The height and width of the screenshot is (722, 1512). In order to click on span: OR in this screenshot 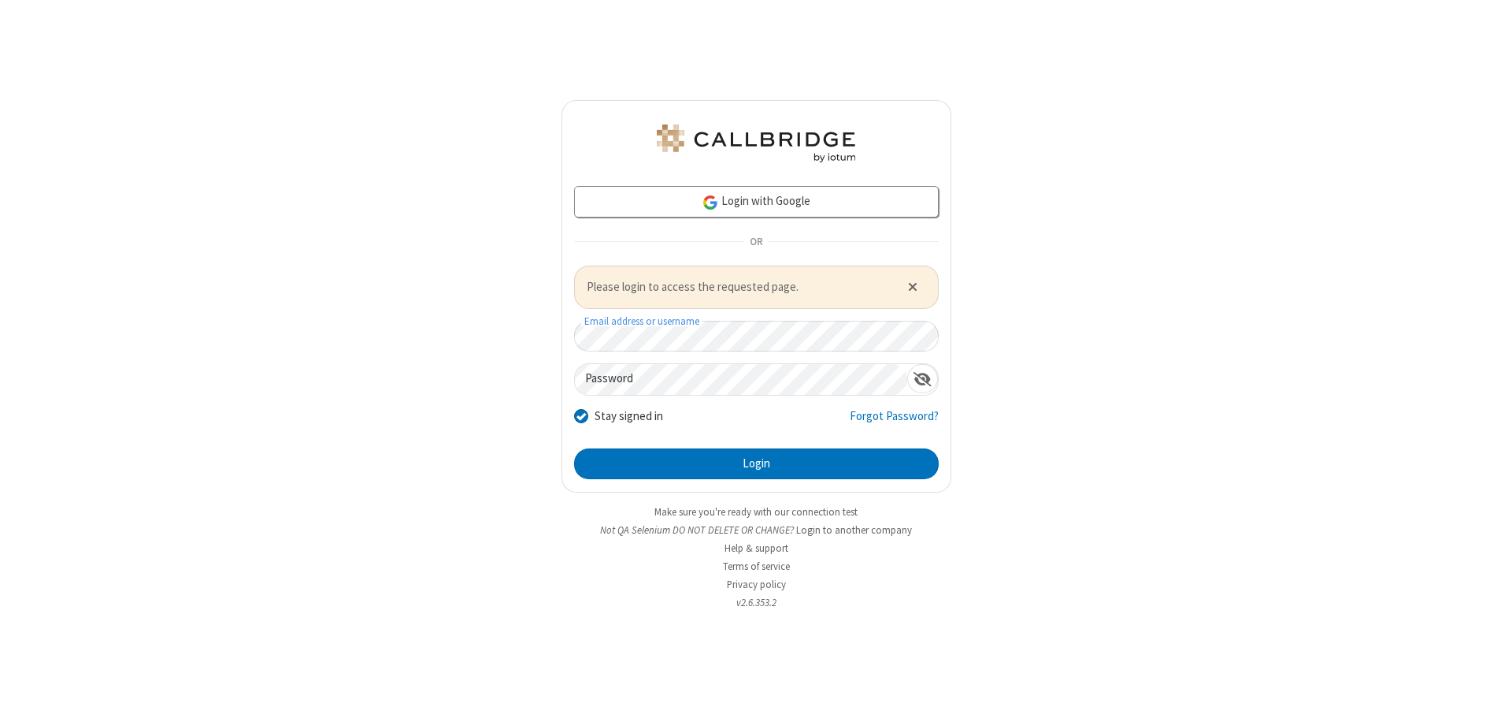, I will do `click(756, 242)`.